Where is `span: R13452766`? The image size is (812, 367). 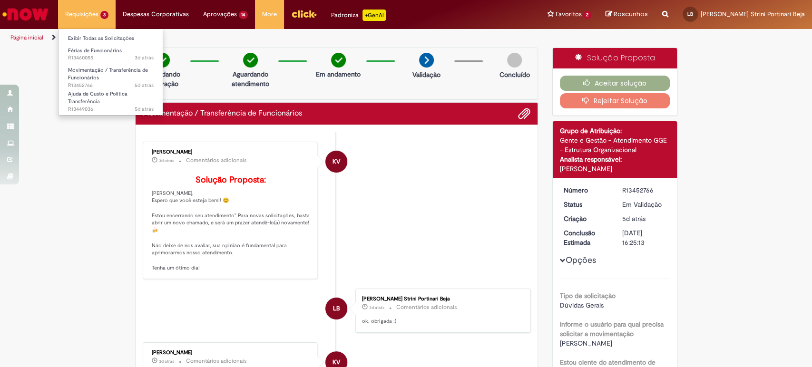
span: R13452766 is located at coordinates (111, 86).